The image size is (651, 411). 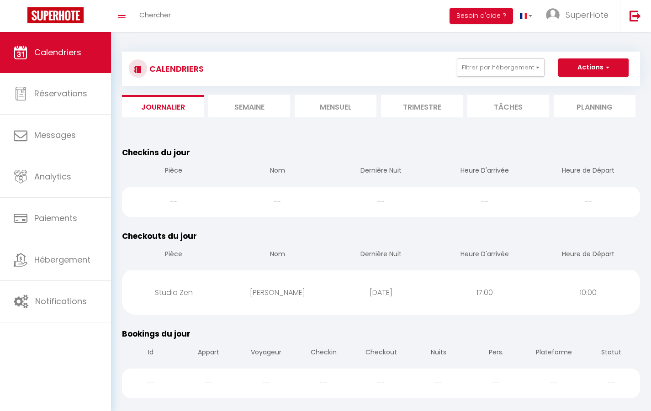 I want to click on span: Hébergement, so click(x=62, y=259).